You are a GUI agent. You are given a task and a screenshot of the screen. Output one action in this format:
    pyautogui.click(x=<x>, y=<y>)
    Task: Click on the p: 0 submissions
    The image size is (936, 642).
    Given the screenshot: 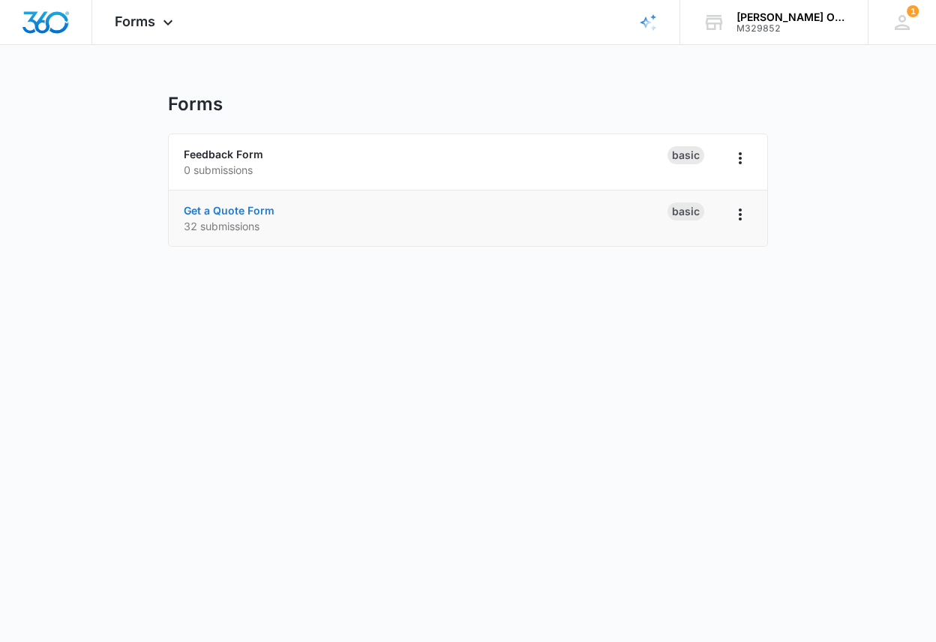 What is the action you would take?
    pyautogui.click(x=425, y=170)
    